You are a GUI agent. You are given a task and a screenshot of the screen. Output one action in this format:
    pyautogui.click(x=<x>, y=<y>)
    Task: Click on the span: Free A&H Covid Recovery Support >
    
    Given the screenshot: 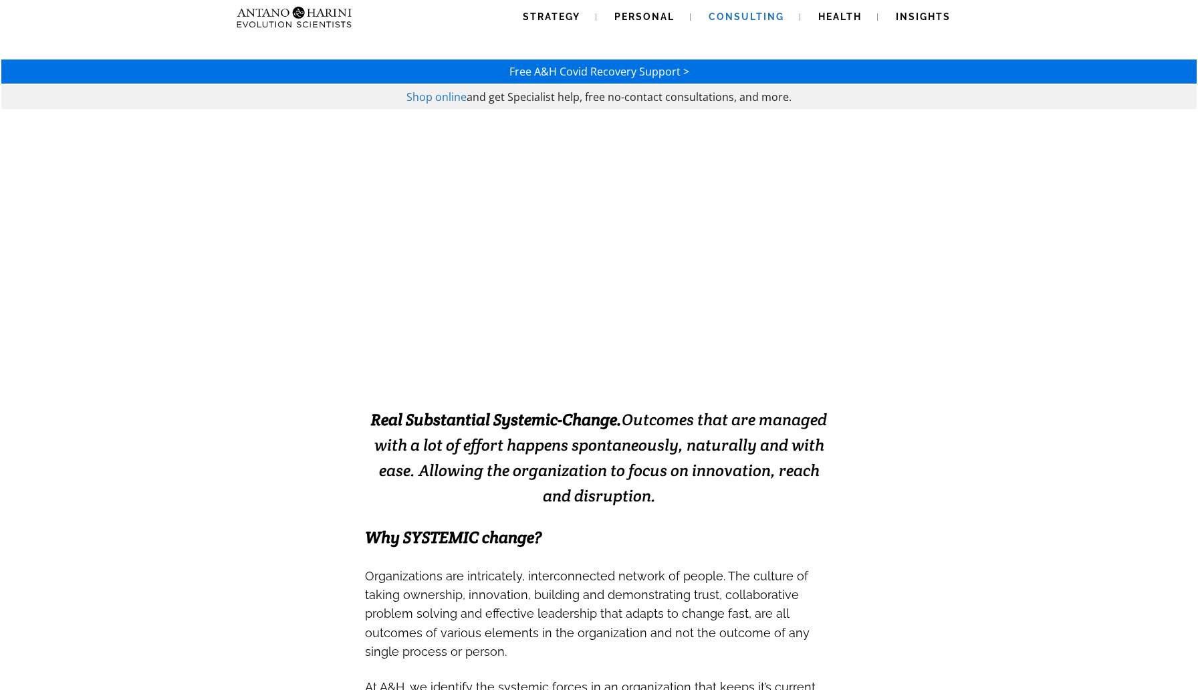 What is the action you would take?
    pyautogui.click(x=599, y=72)
    